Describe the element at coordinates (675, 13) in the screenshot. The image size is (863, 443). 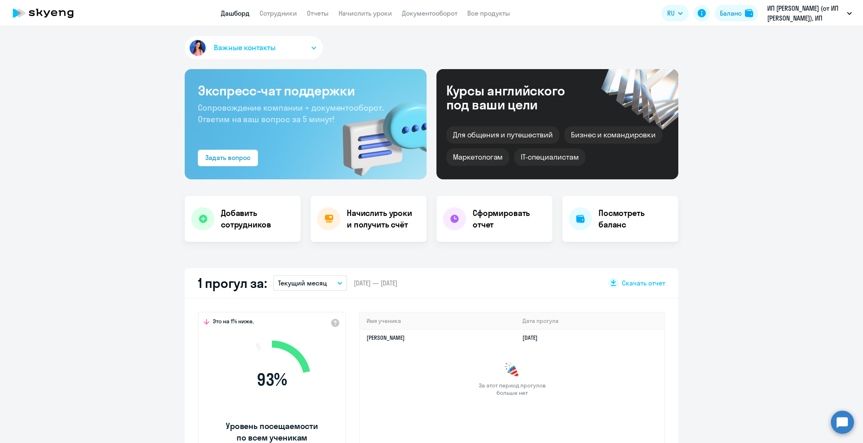
I see `button: RU` at that location.